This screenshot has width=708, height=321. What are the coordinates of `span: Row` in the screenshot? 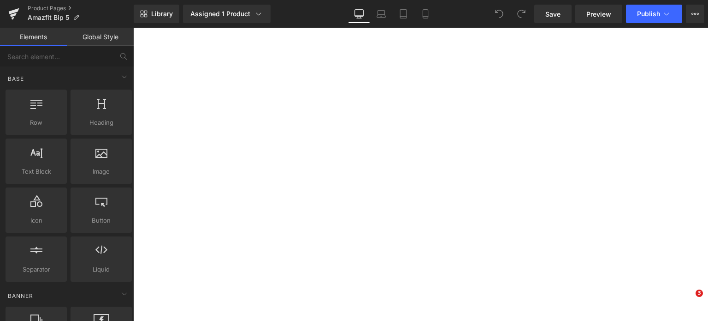 It's located at (36, 122).